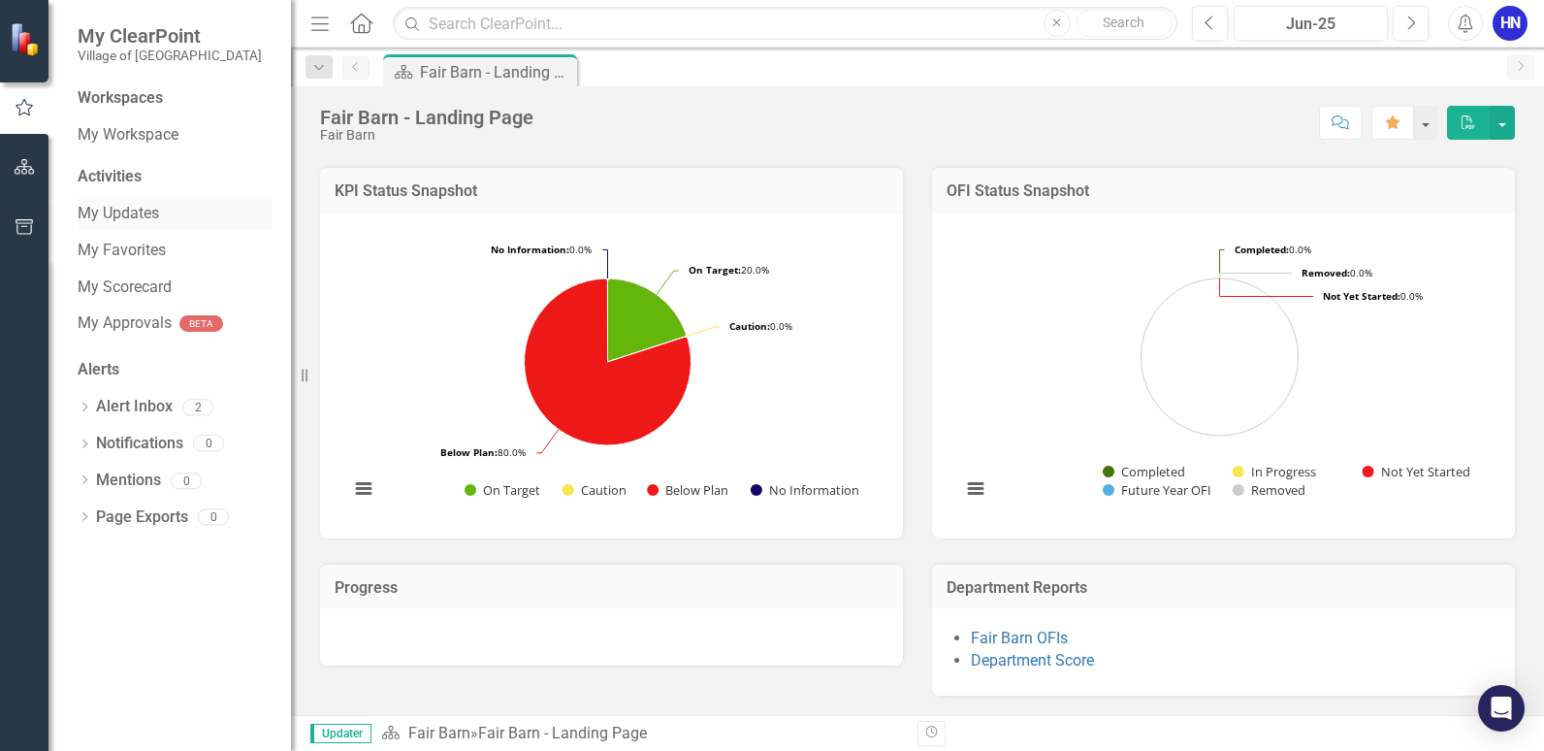 The width and height of the screenshot is (1544, 751). What do you see at coordinates (26, 39) in the screenshot?
I see `img: ClearPoint Strategy` at bounding box center [26, 39].